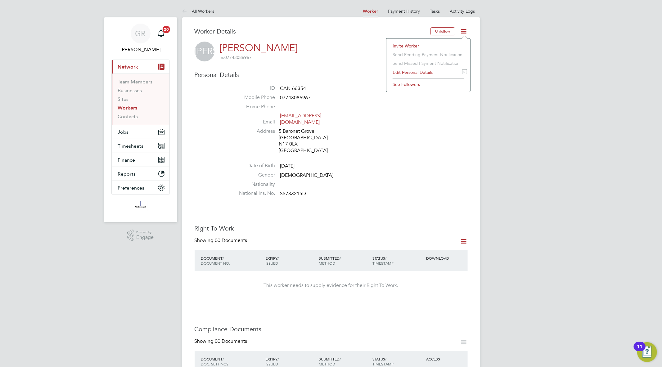  I want to click on a: Powered byEngage, so click(140, 236).